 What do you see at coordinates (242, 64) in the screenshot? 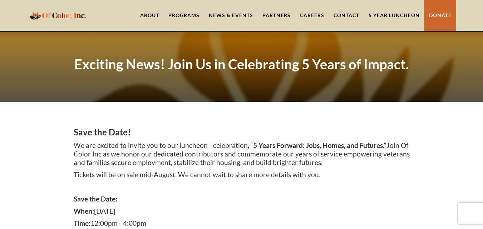
I see `h1: Exciting News! Join Us in Celebrating 5 Years of Impact.` at bounding box center [242, 64].